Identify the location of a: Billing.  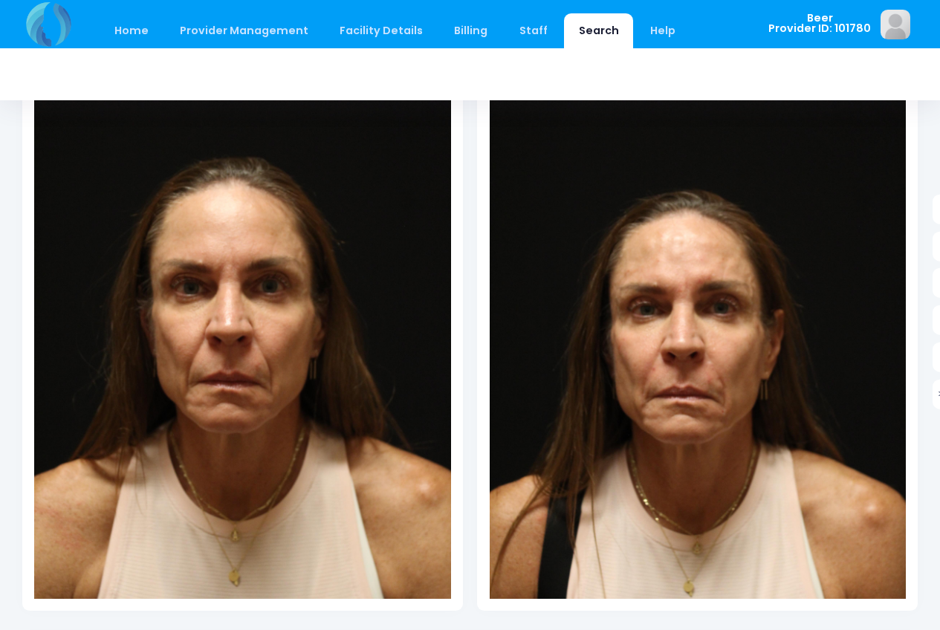
(471, 30).